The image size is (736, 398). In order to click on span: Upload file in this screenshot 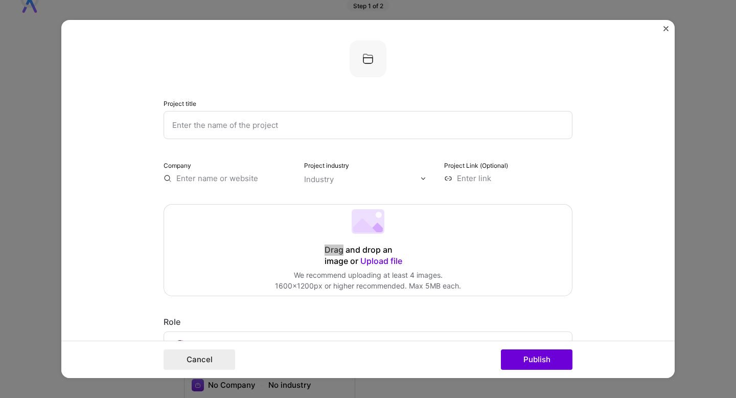, I will do `click(381, 261)`.